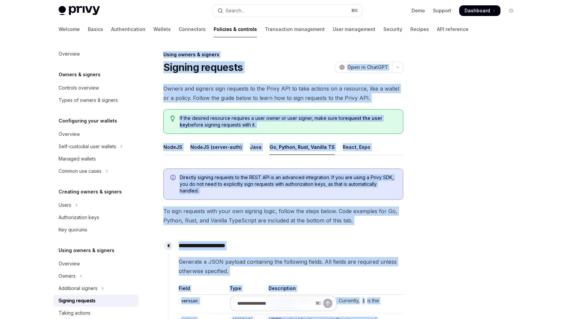 This screenshot has width=575, height=319. I want to click on a: Basics, so click(96, 29).